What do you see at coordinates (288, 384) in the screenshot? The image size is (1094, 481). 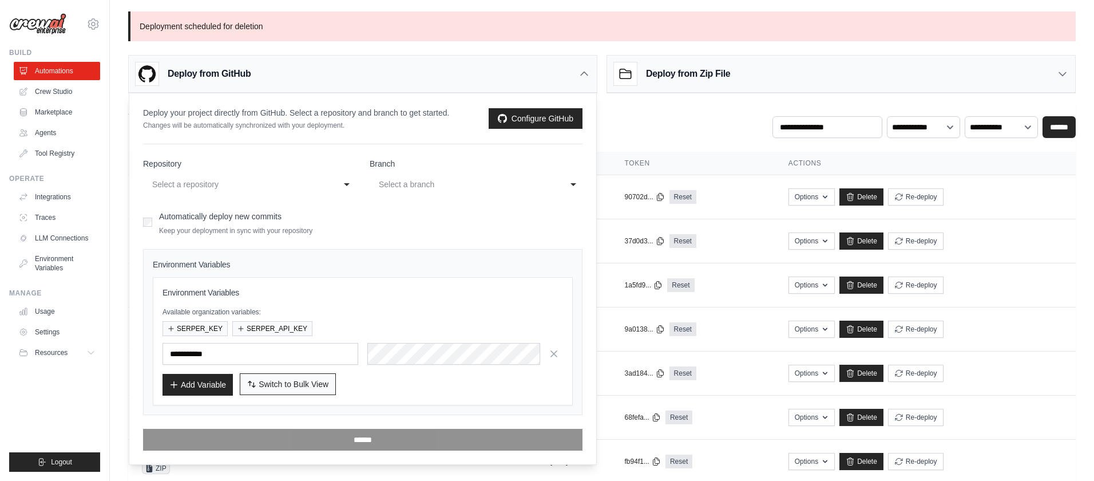 I see `button: Switch to Bulk View` at bounding box center [288, 384].